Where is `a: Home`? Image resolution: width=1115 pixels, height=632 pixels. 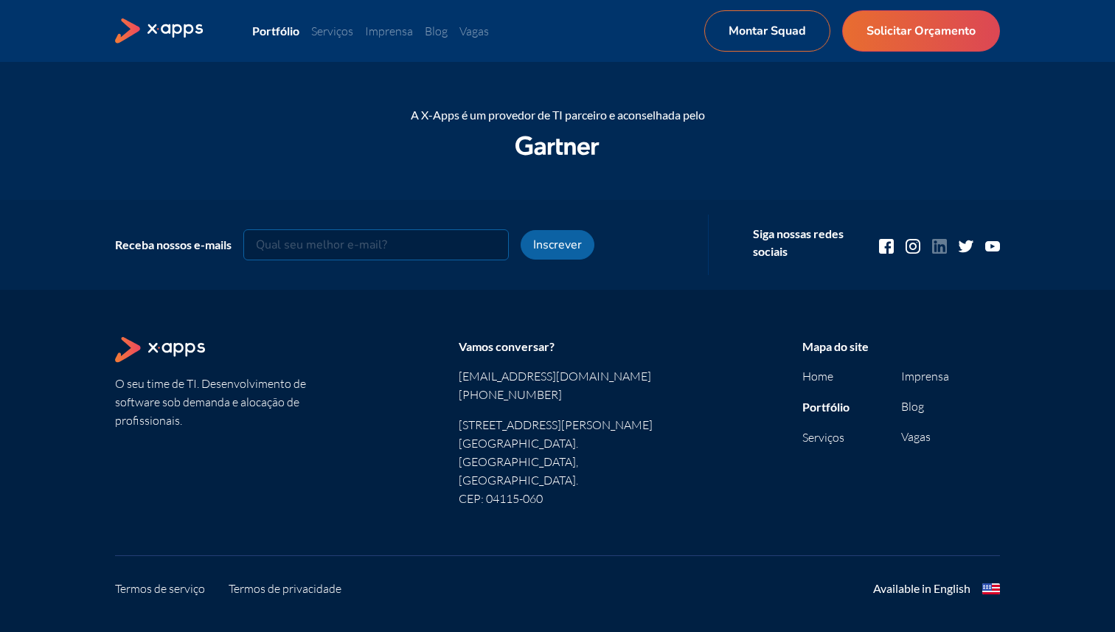 a: Home is located at coordinates (818, 376).